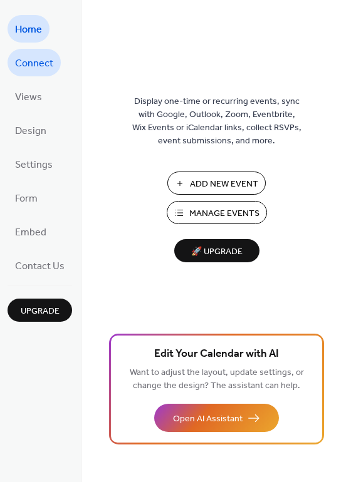 The image size is (351, 482). I want to click on a: Design, so click(31, 130).